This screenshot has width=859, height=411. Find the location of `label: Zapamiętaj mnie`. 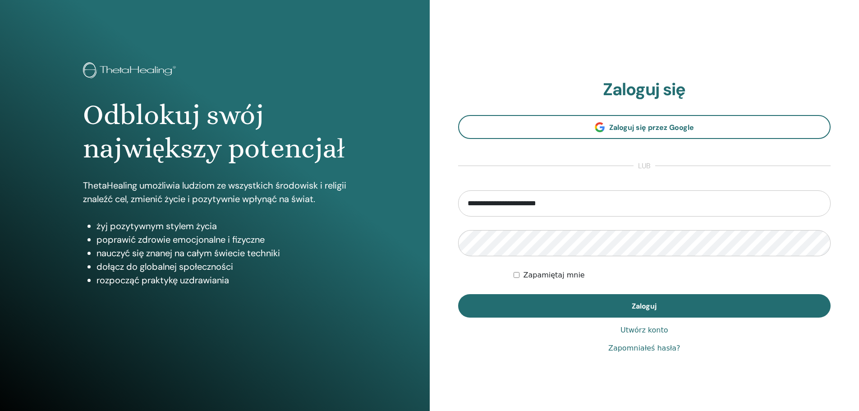

label: Zapamiętaj mnie is located at coordinates (554, 275).